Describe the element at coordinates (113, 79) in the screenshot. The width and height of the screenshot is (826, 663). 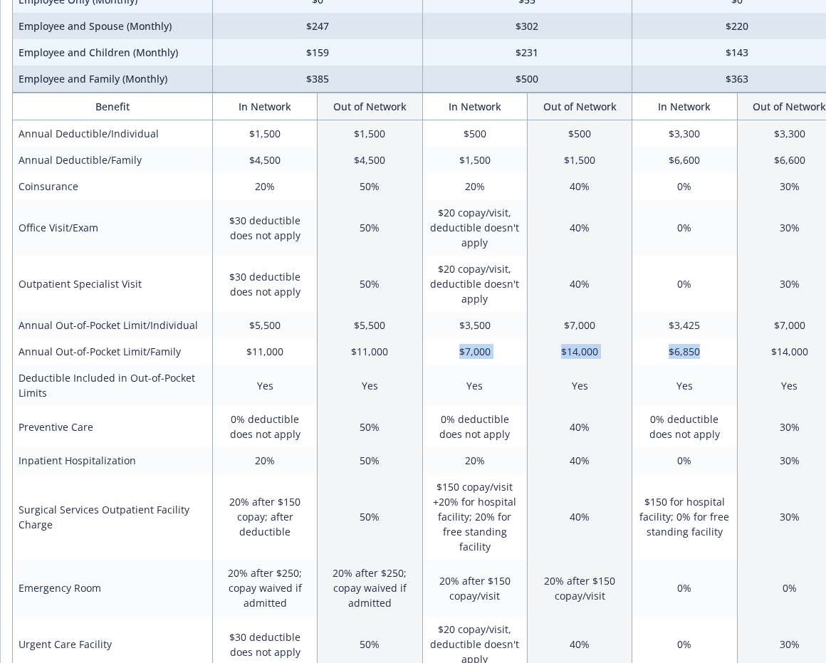
I see `td: Employee and Family (Monthly)` at that location.